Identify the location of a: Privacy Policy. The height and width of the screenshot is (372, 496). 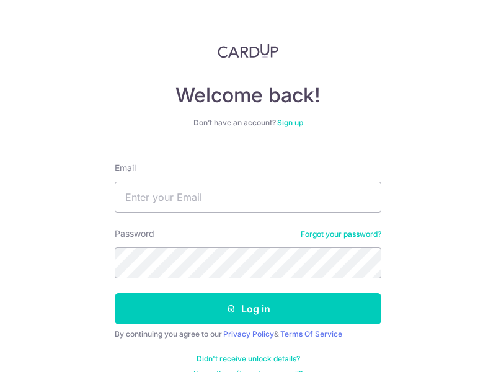
(248, 333).